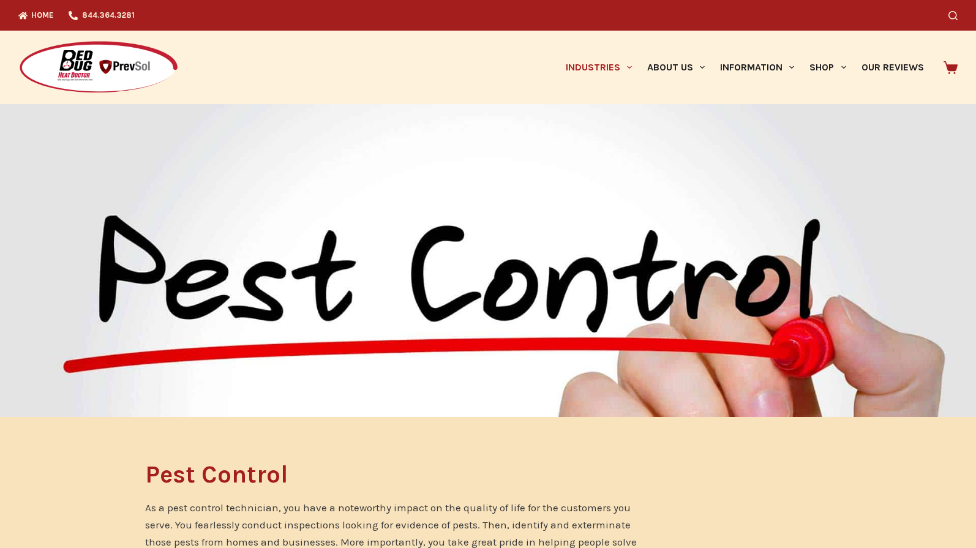 Image resolution: width=976 pixels, height=548 pixels. I want to click on a: Our Reviews, so click(893, 67).